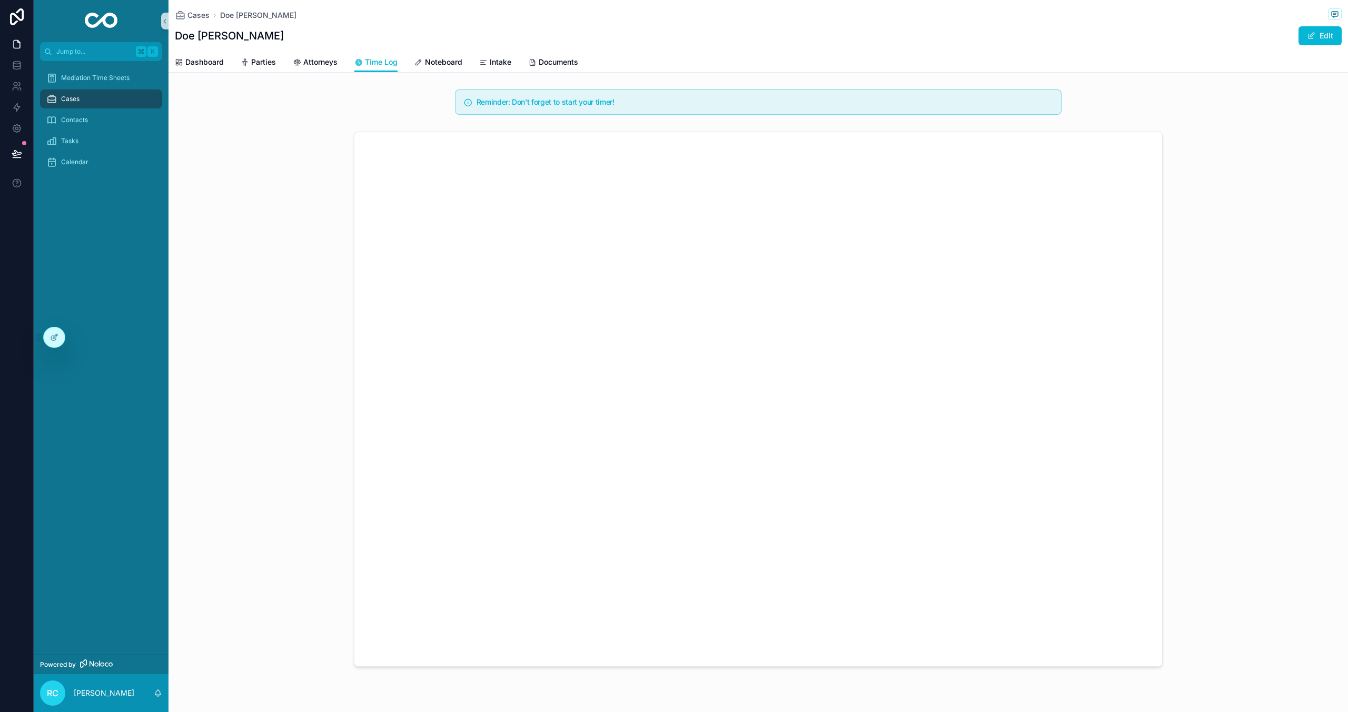  I want to click on span: Attorneys, so click(320, 62).